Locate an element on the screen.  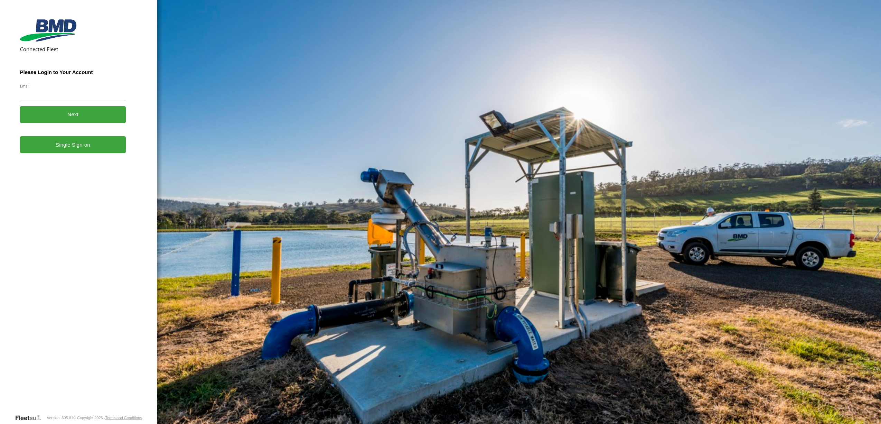
h3: Please Login to Your Account is located at coordinates (73, 72).